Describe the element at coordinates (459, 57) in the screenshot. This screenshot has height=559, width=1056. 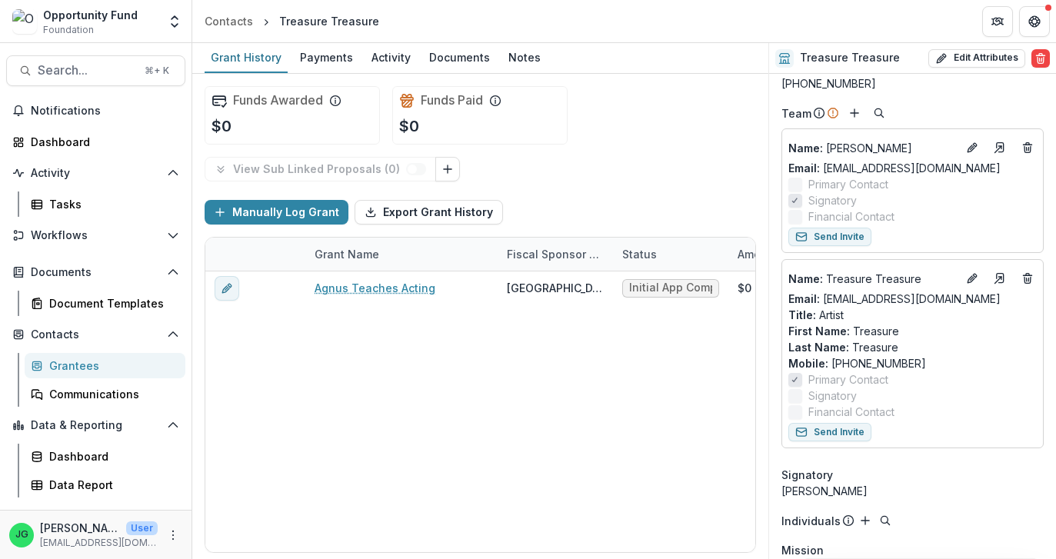
I see `div: Documents` at that location.